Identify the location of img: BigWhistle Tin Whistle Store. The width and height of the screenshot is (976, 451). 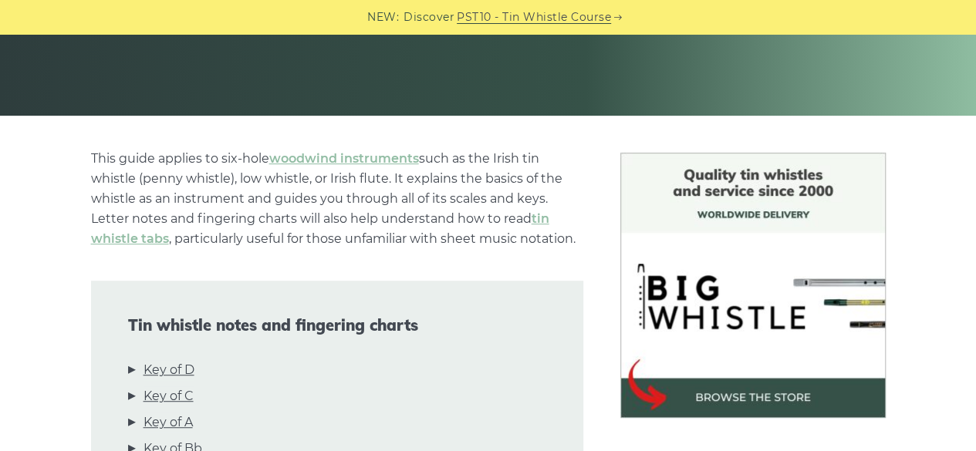
(753, 285).